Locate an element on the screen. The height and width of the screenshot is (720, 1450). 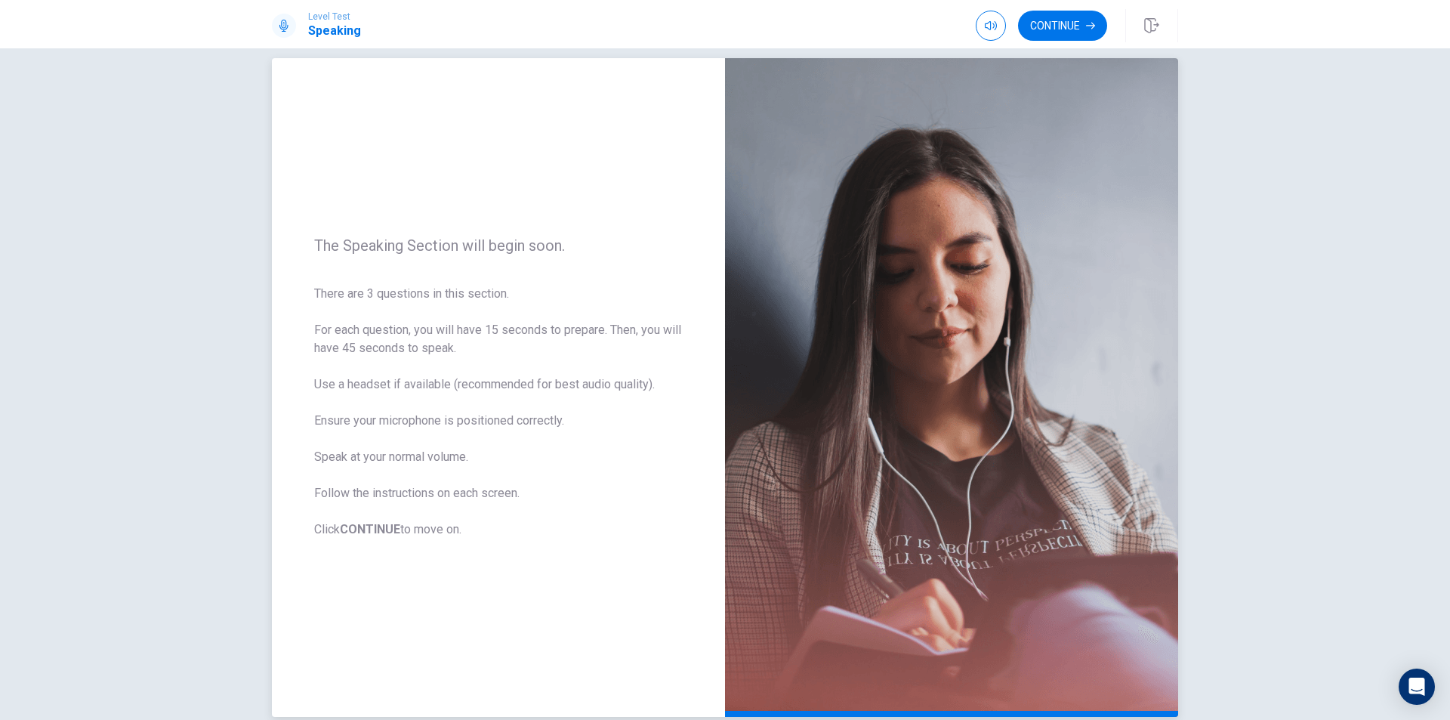
h1: Speaking is located at coordinates (334, 31).